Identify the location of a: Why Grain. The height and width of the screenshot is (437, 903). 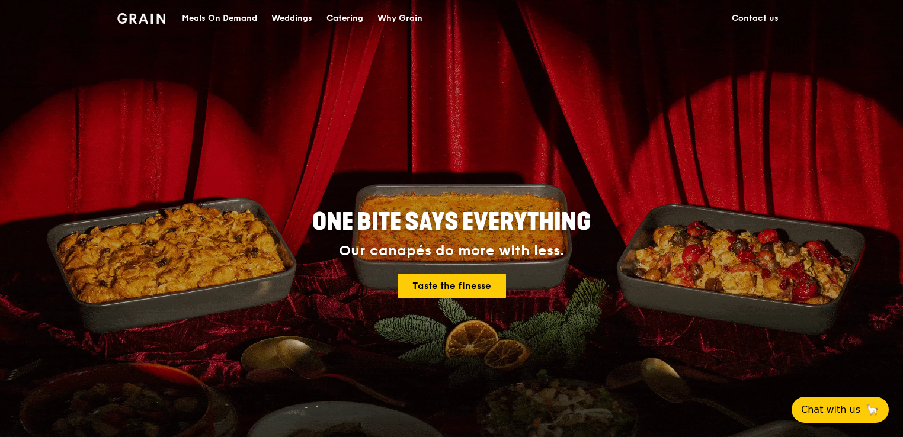
(400, 18).